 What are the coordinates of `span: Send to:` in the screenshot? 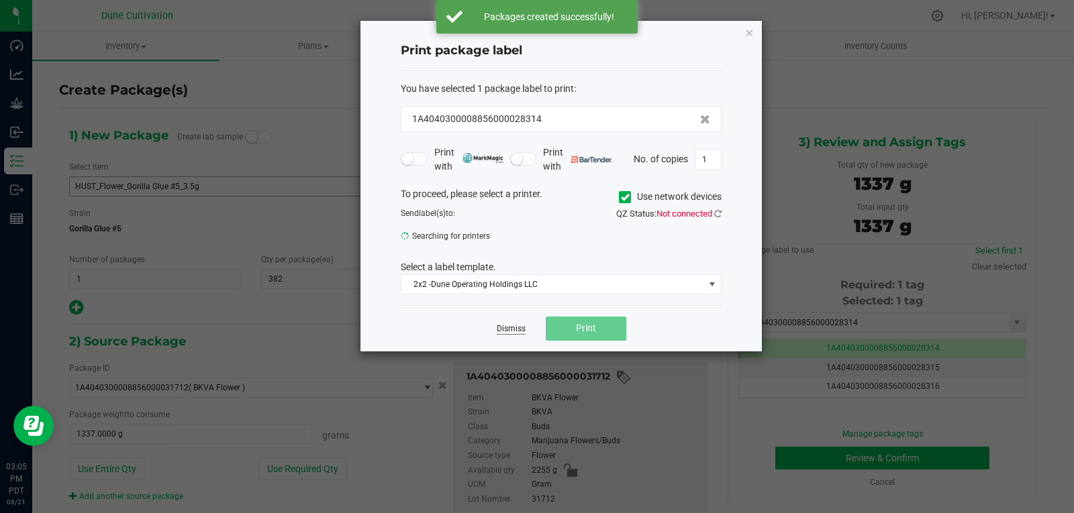 It's located at (427, 213).